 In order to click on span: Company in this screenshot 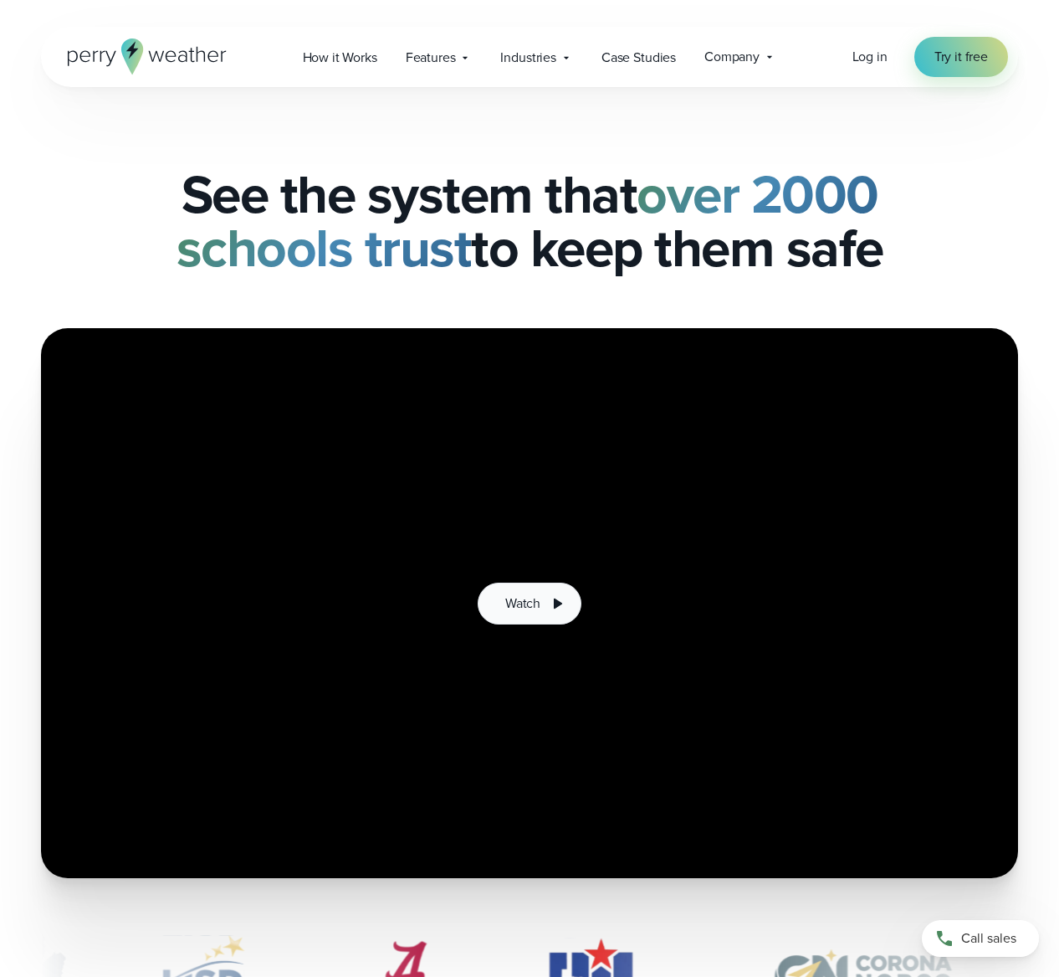, I will do `click(732, 57)`.